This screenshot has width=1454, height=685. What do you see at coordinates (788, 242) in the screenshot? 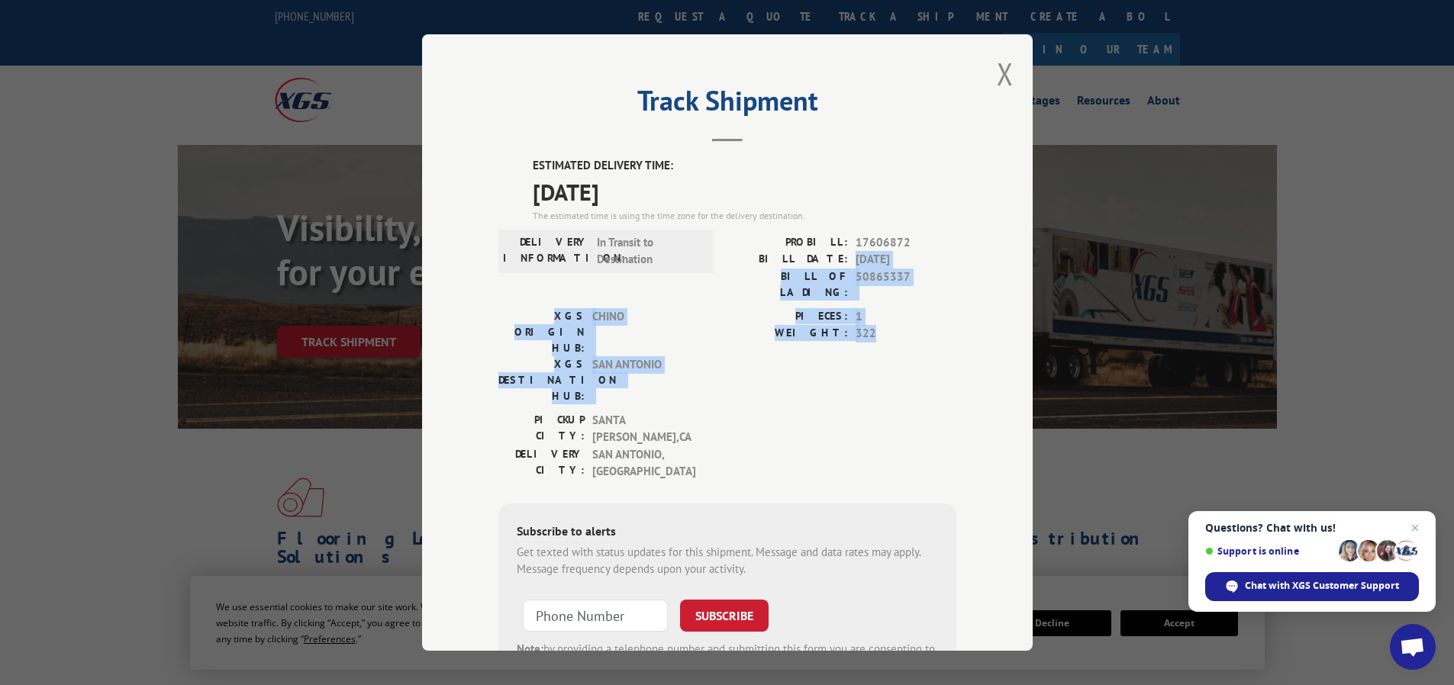
I see `label: PROBILL:` at bounding box center [788, 242].